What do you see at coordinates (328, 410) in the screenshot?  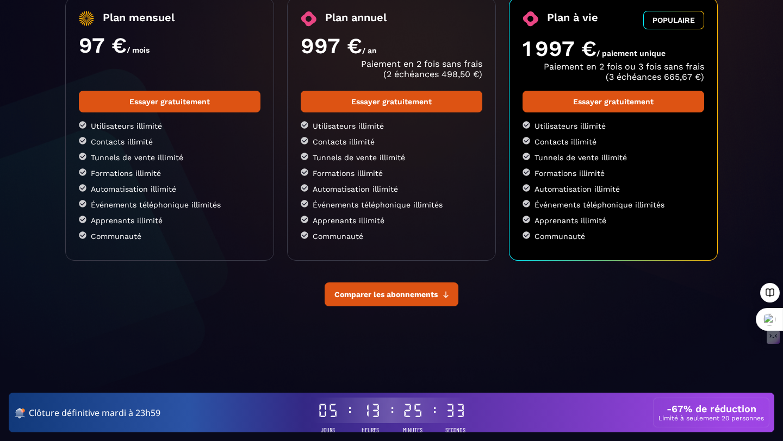 I see `div: 05` at bounding box center [328, 410].